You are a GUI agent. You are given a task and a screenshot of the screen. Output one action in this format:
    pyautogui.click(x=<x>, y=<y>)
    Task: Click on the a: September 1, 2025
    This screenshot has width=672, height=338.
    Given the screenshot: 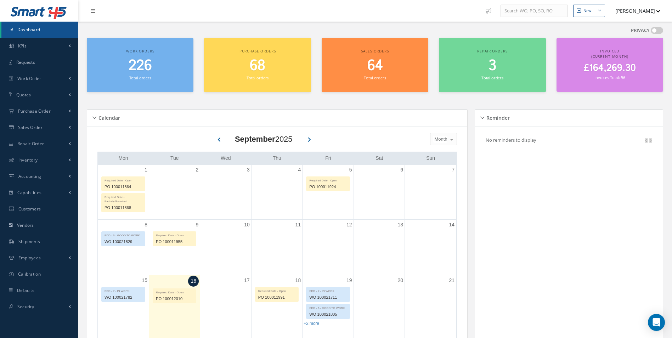 What is the action you would take?
    pyautogui.click(x=146, y=170)
    